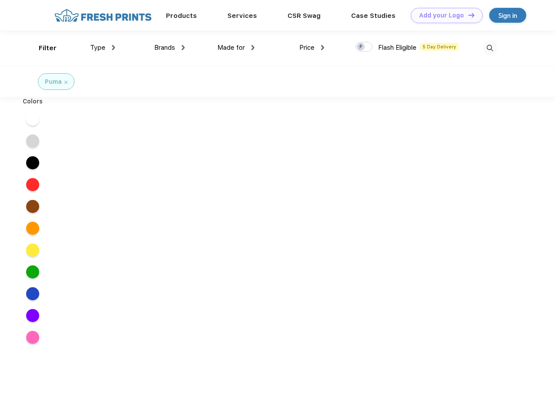 The image size is (555, 419). Describe the element at coordinates (103, 15) in the screenshot. I see `img: fo%20logo%202.webp` at that location.